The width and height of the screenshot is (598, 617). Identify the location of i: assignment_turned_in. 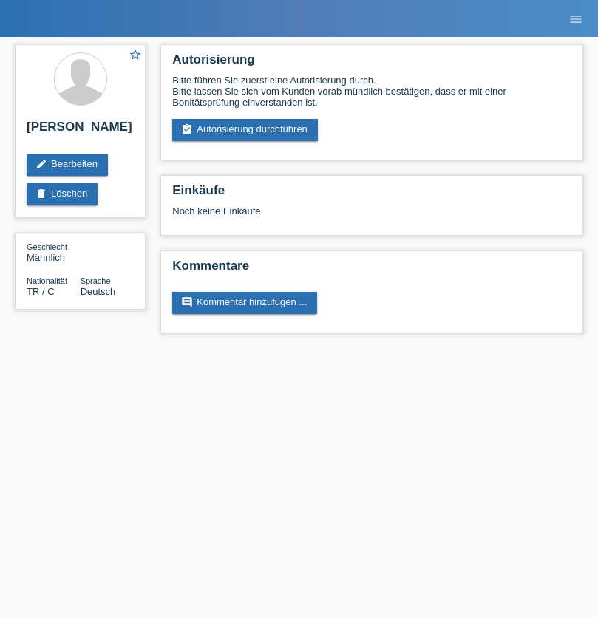
(187, 129).